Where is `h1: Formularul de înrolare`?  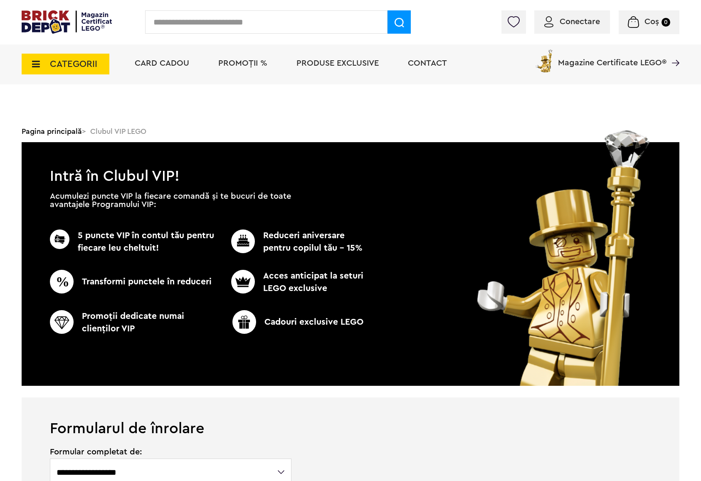
h1: Formularul de înrolare is located at coordinates (350, 416).